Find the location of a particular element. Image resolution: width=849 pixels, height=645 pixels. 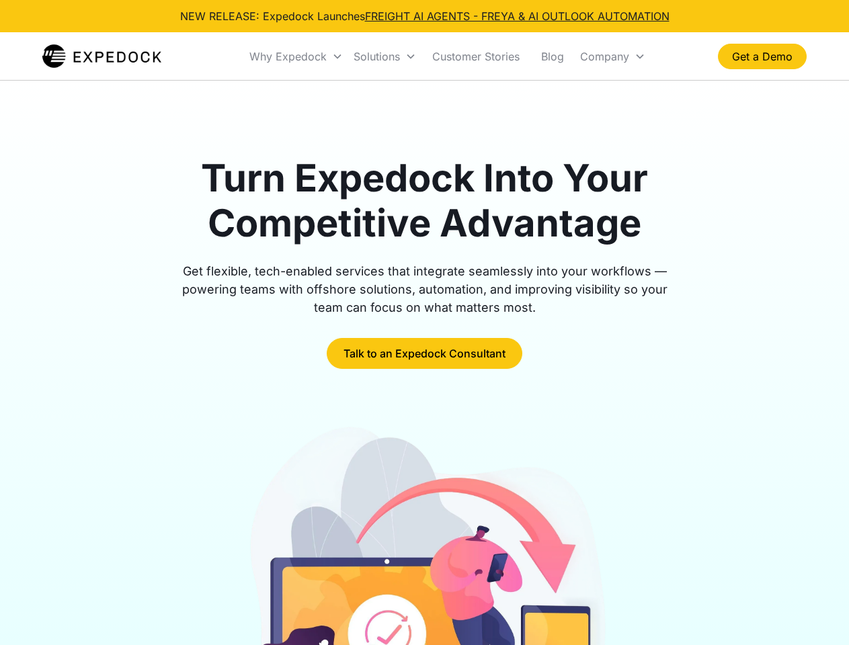

a: Customer Stories is located at coordinates (476, 56).